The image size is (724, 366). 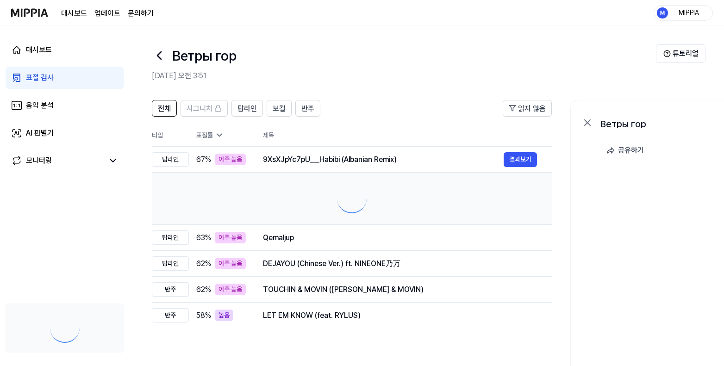 I want to click on div: LET EM KNOW (feat. RYLUS), so click(x=400, y=316).